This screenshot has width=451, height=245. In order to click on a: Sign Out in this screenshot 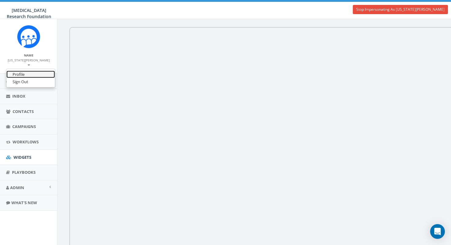, I will do `click(31, 82)`.